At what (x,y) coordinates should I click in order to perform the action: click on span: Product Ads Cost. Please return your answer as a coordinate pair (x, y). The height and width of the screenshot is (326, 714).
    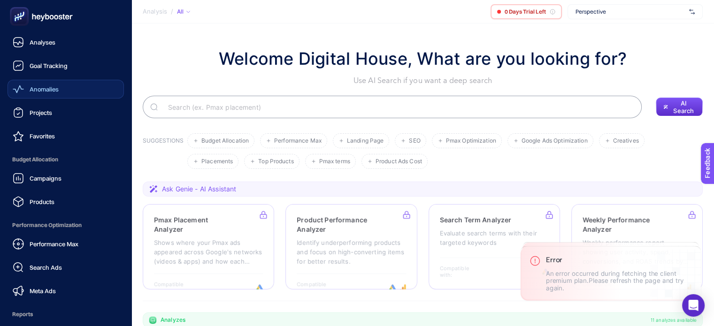
    Looking at the image, I should click on (399, 162).